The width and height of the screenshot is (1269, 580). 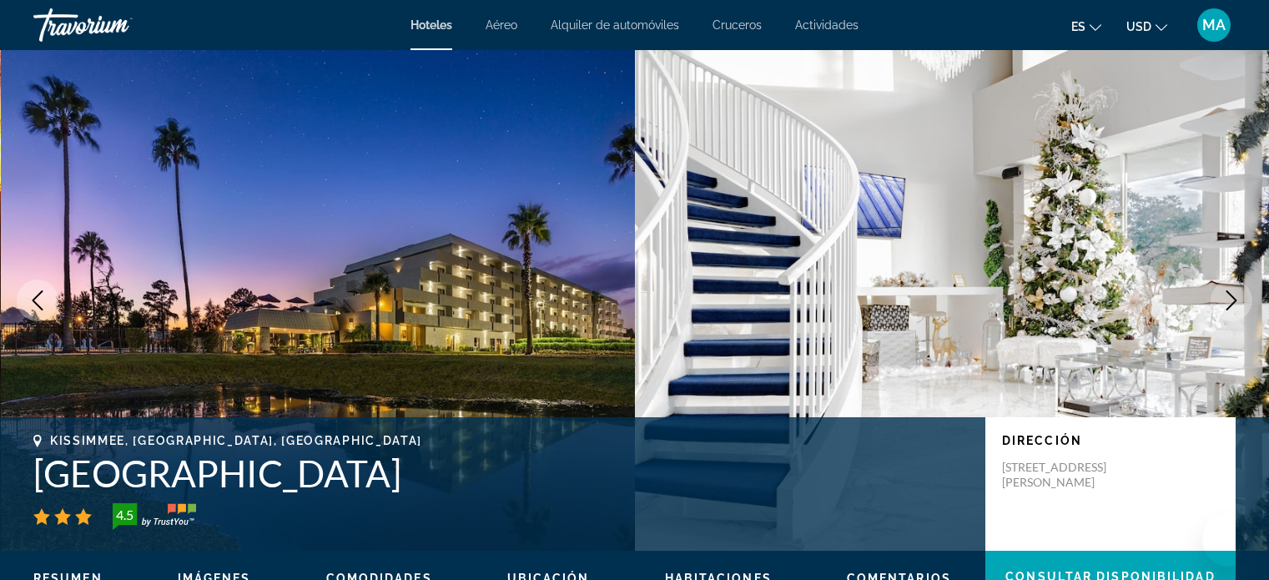 I want to click on a: Actividades, so click(x=827, y=25).